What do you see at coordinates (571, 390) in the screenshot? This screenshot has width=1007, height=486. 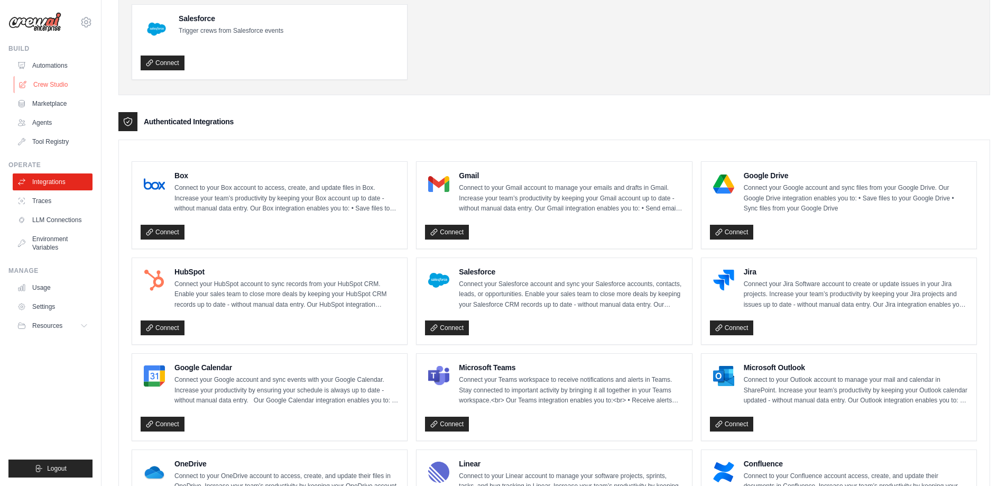 I see `p: Connect your Teams workspace to receive notifications and alerts in Teams. Stay connected to impo...` at bounding box center [571, 390].